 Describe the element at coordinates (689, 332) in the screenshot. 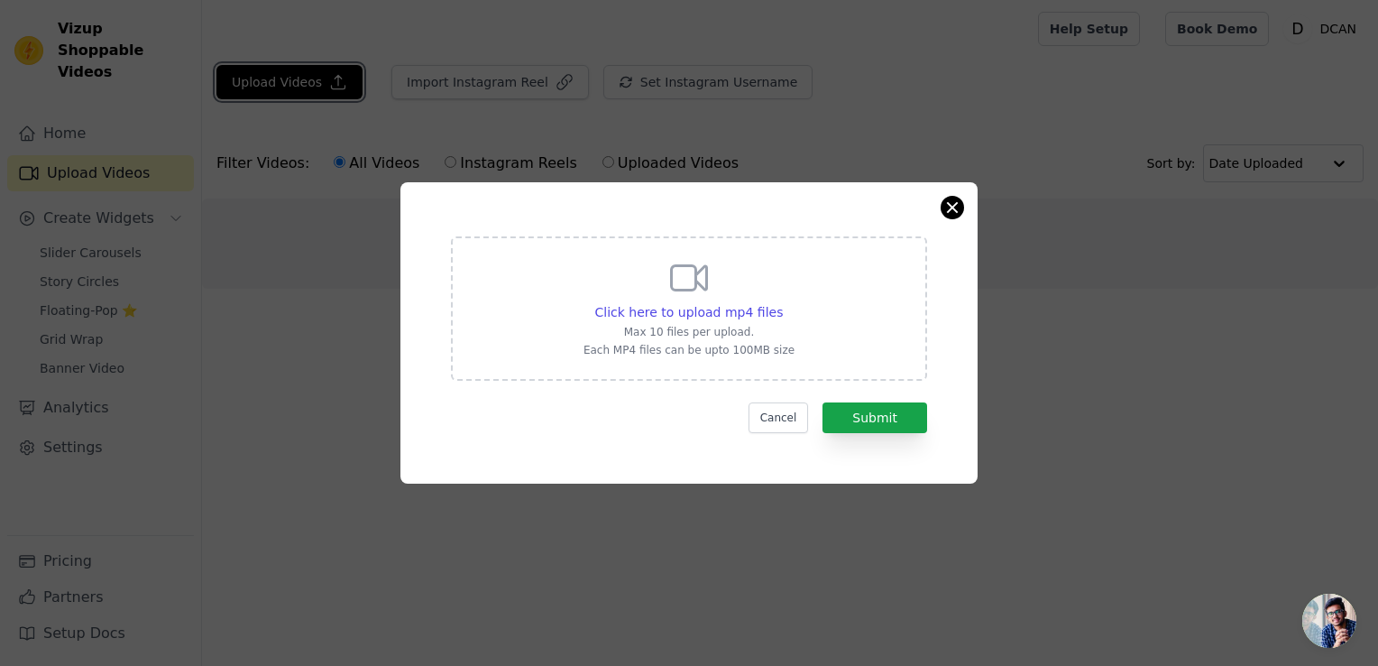

I see `p: Max 10 files per upload.` at that location.